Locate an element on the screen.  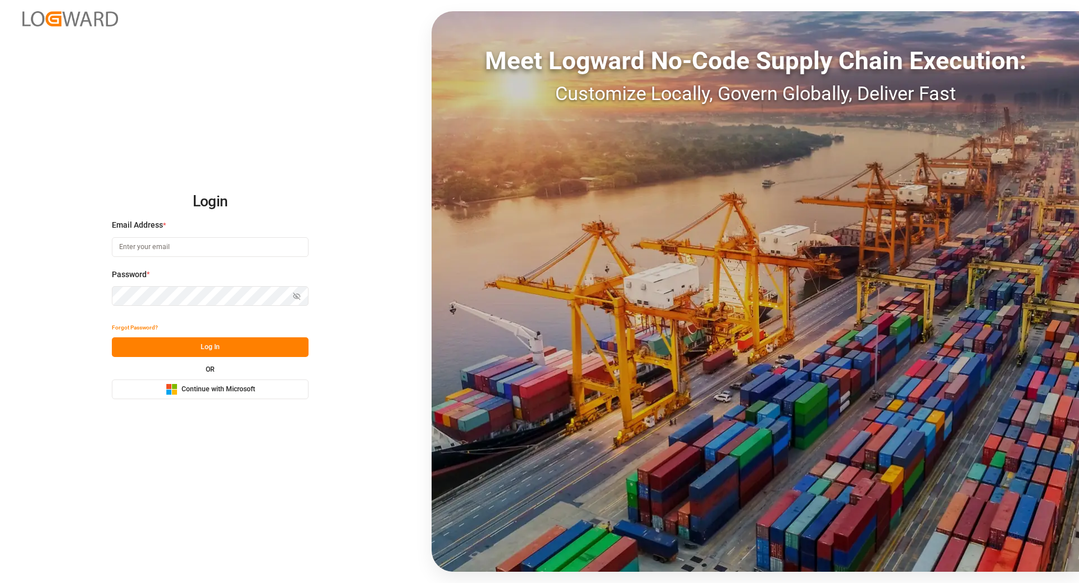
input: Enter your email is located at coordinates (210, 247).